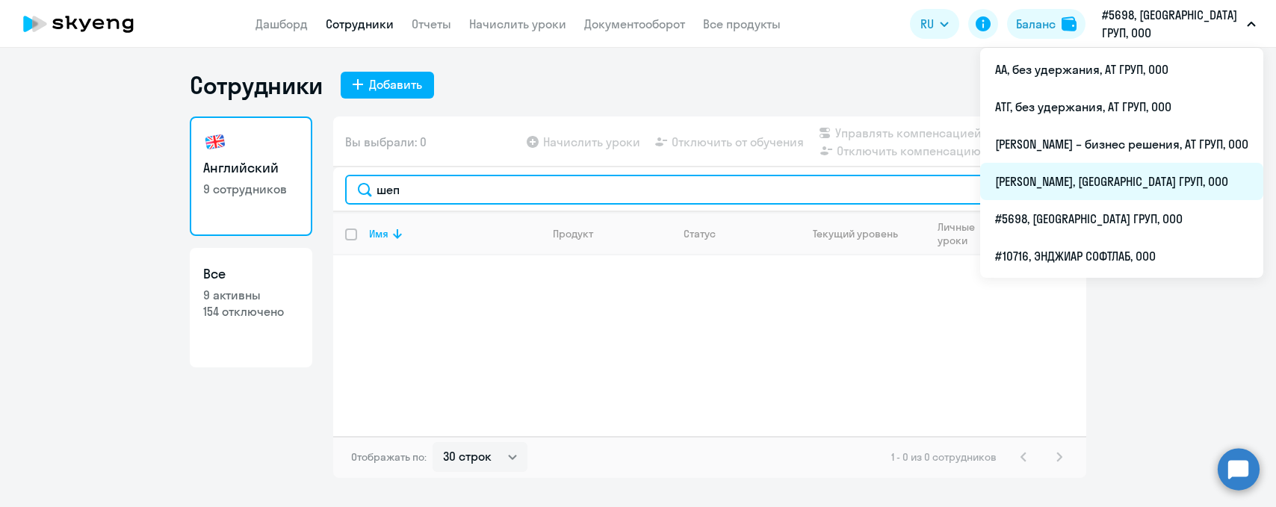 The image size is (1276, 507). Describe the element at coordinates (251, 295) in the screenshot. I see `p: 9 активны` at that location.